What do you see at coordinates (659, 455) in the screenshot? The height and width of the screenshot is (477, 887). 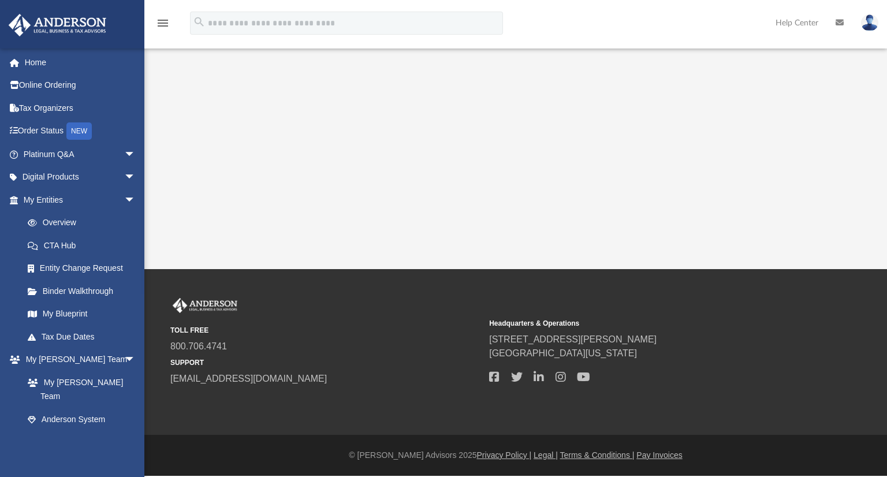 I see `a: Pay Invoices` at bounding box center [659, 455].